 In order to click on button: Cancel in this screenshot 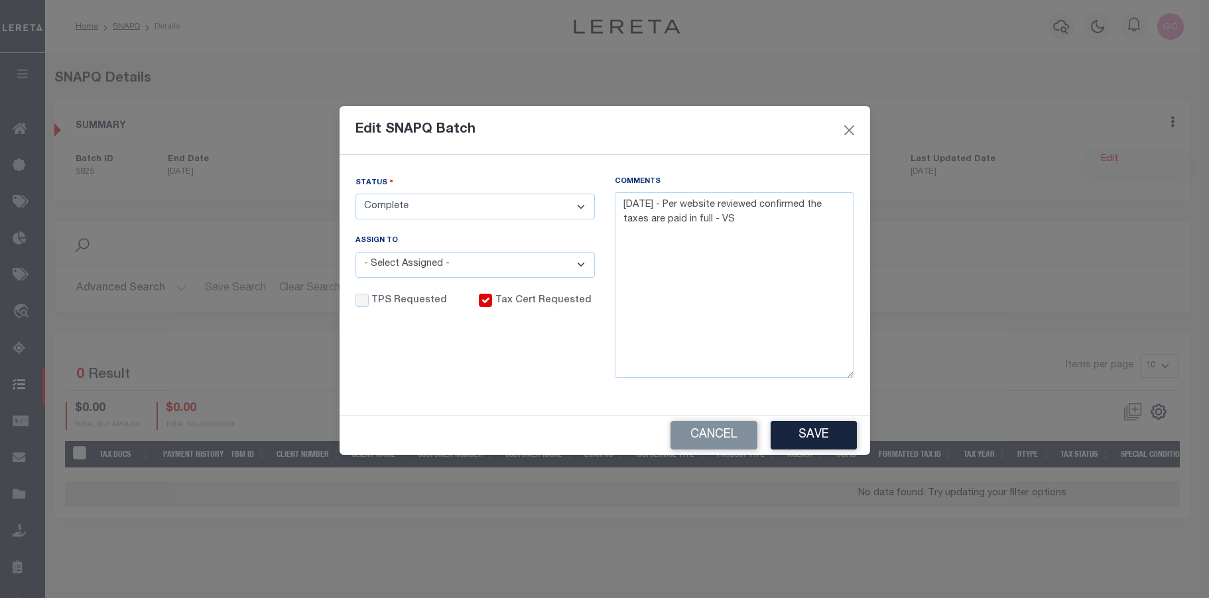, I will do `click(714, 435)`.